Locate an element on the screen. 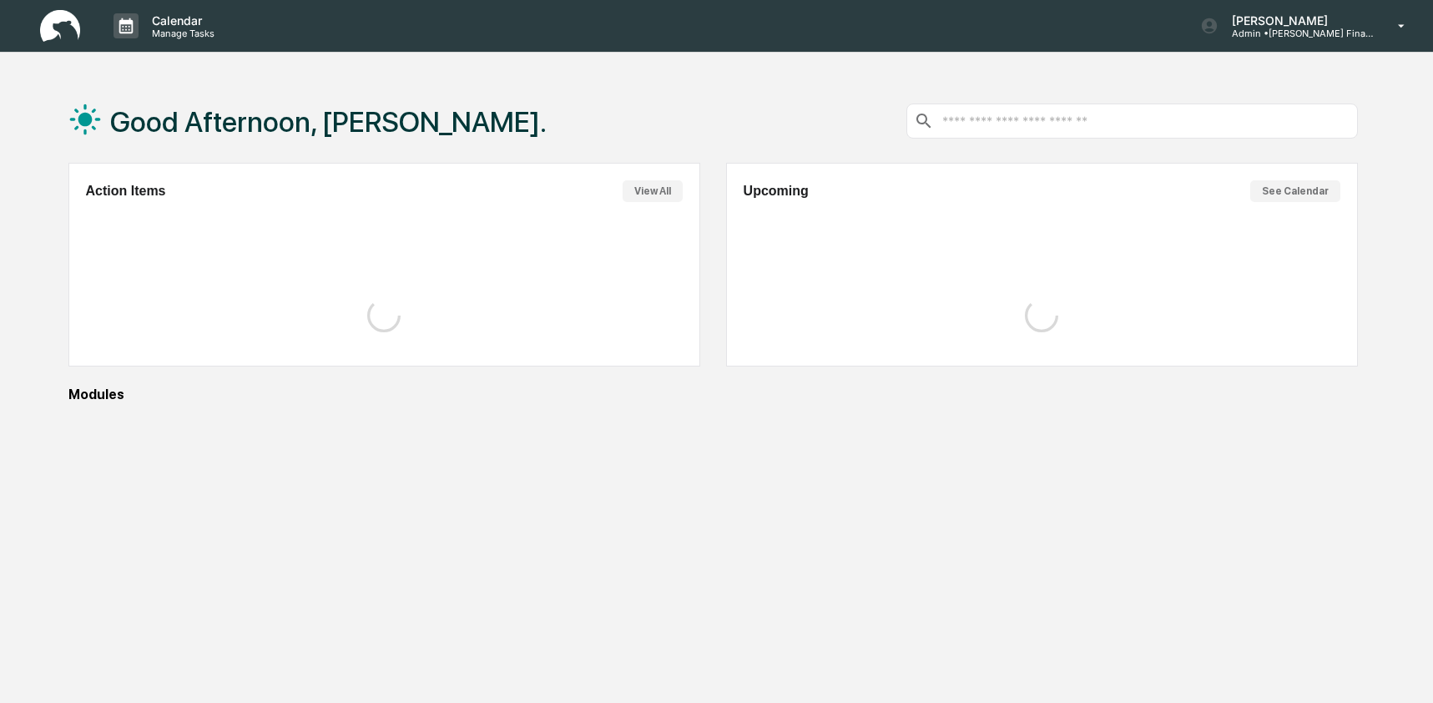  p: Calendar is located at coordinates (180, 20).